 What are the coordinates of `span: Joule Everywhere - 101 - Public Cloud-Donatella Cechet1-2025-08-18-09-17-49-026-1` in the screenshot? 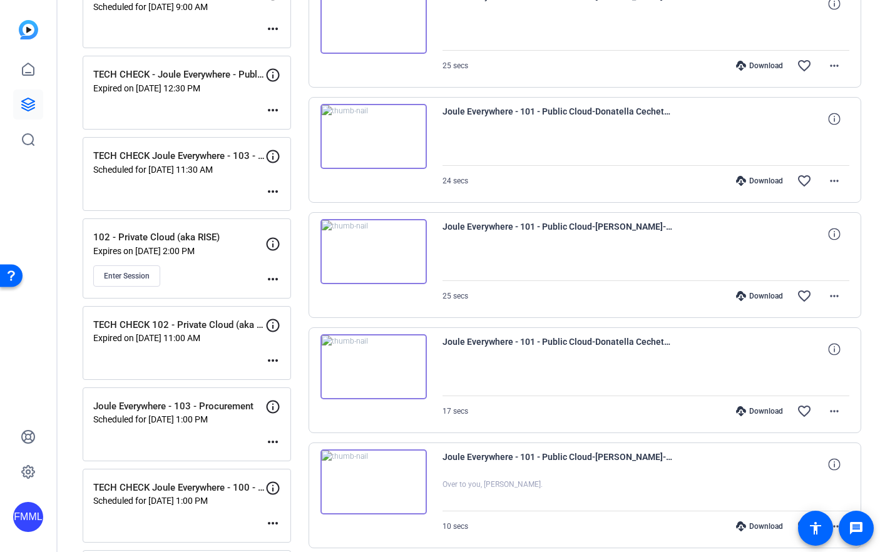 It's located at (558, 119).